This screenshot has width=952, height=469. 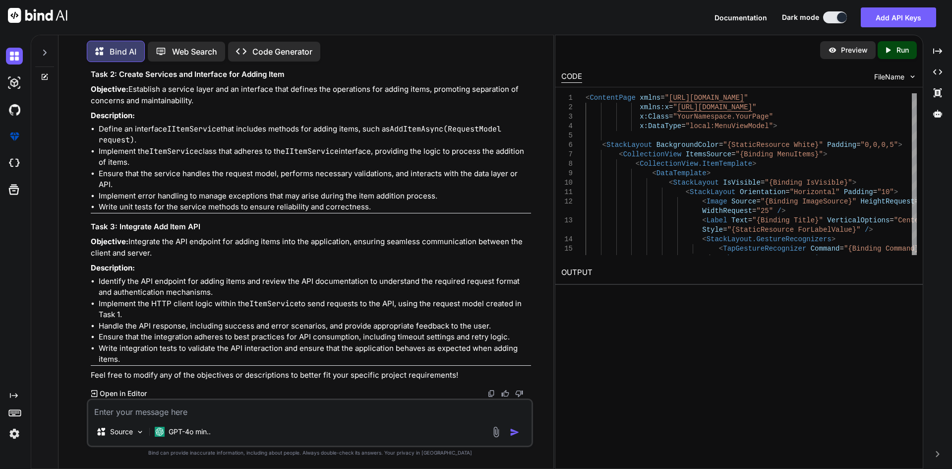 I want to click on div: 10, so click(x=567, y=182).